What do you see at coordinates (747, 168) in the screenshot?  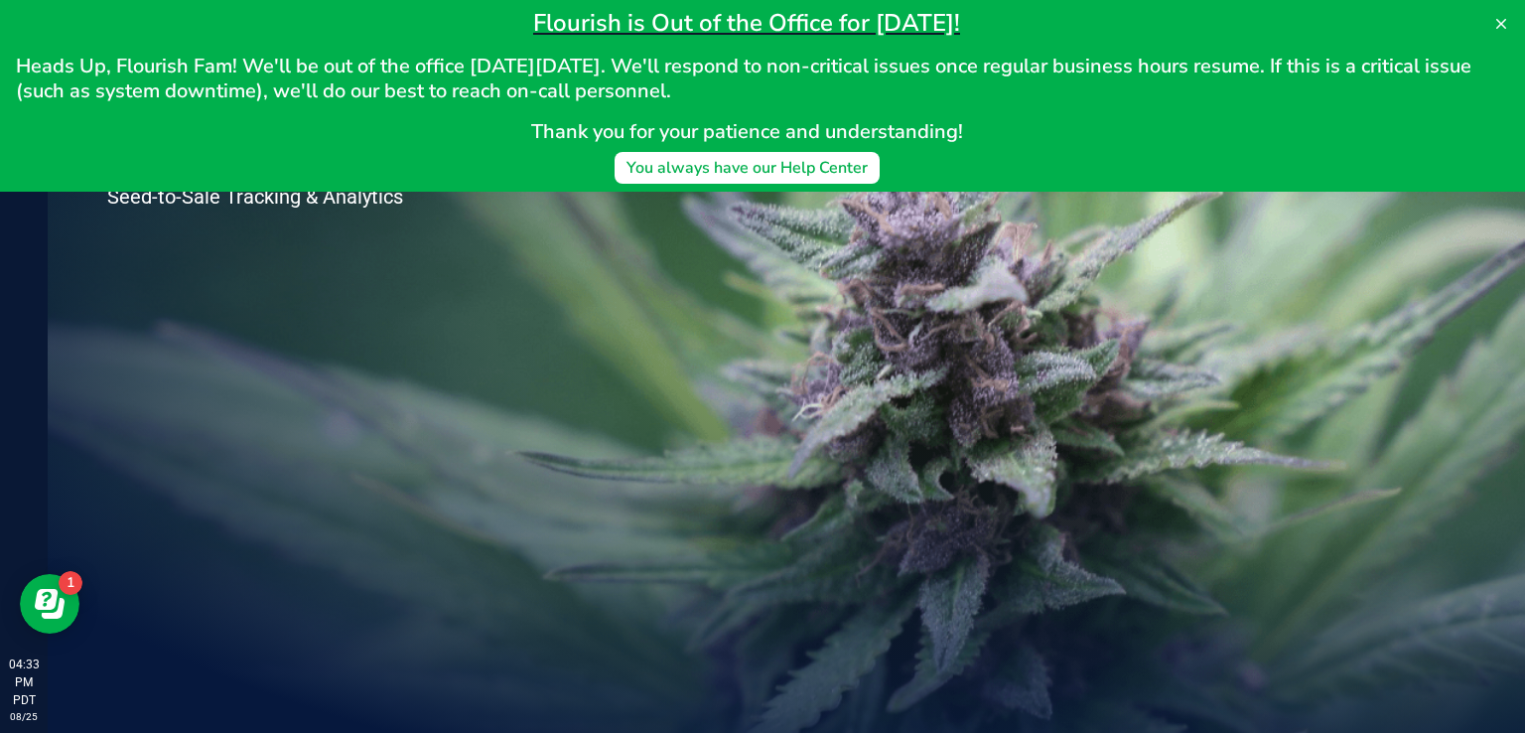 I see `div: You always have our Help Center` at bounding box center [747, 168].